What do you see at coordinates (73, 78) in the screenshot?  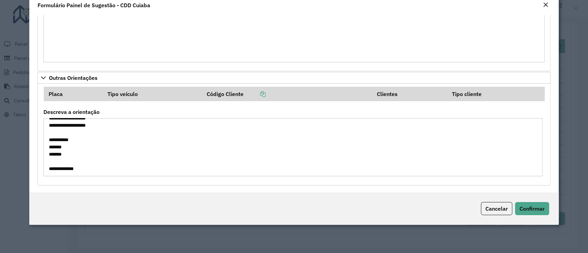 I see `span: Outras Orientações` at bounding box center [73, 78].